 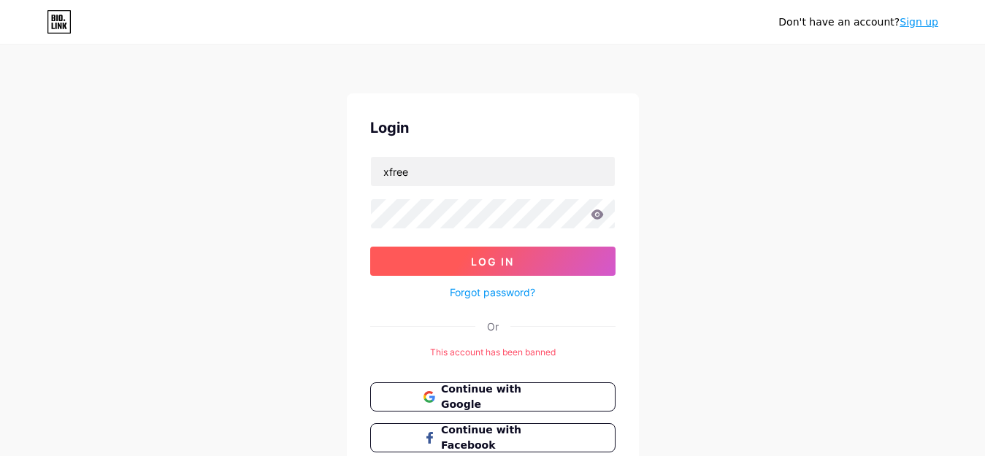 I want to click on button: Continue with Google, so click(x=493, y=397).